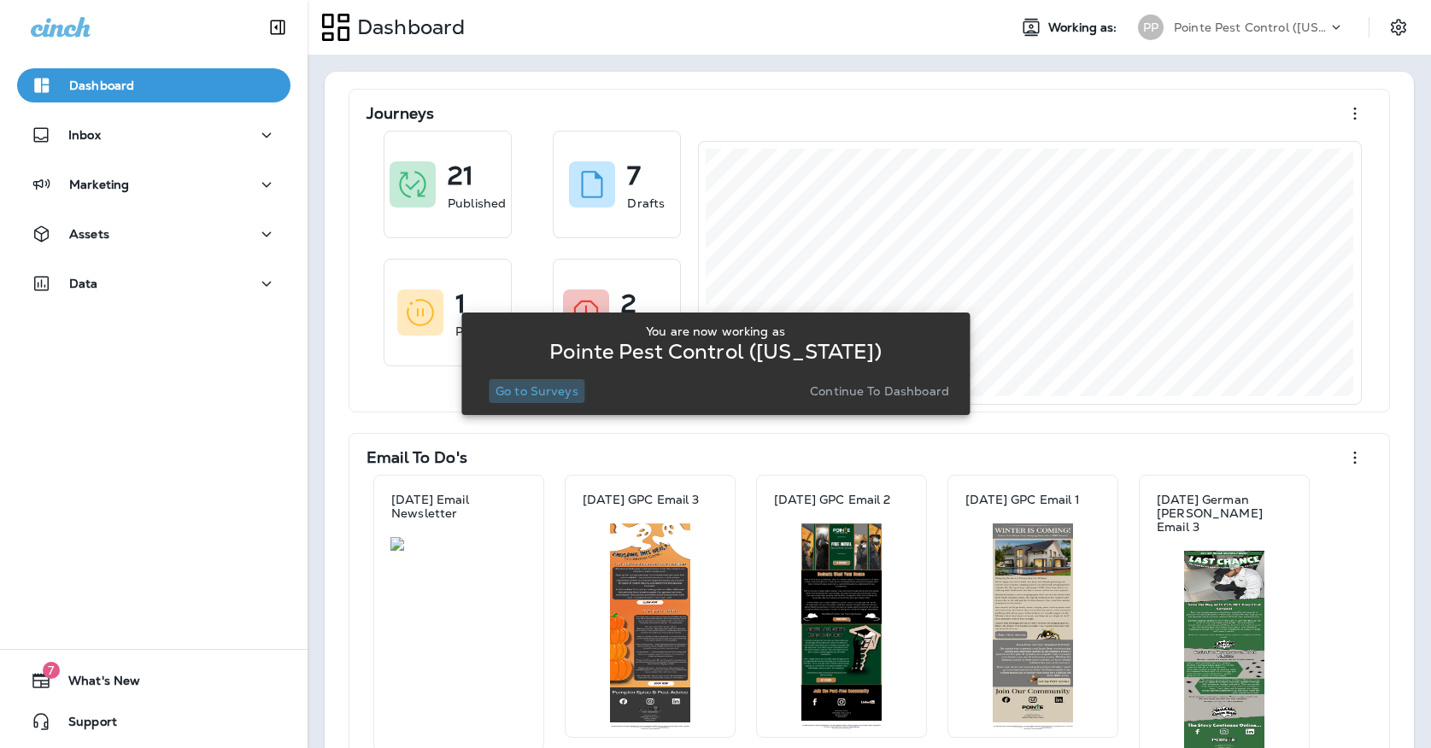 This screenshot has height=748, width=1431. I want to click on p: 1, so click(460, 304).